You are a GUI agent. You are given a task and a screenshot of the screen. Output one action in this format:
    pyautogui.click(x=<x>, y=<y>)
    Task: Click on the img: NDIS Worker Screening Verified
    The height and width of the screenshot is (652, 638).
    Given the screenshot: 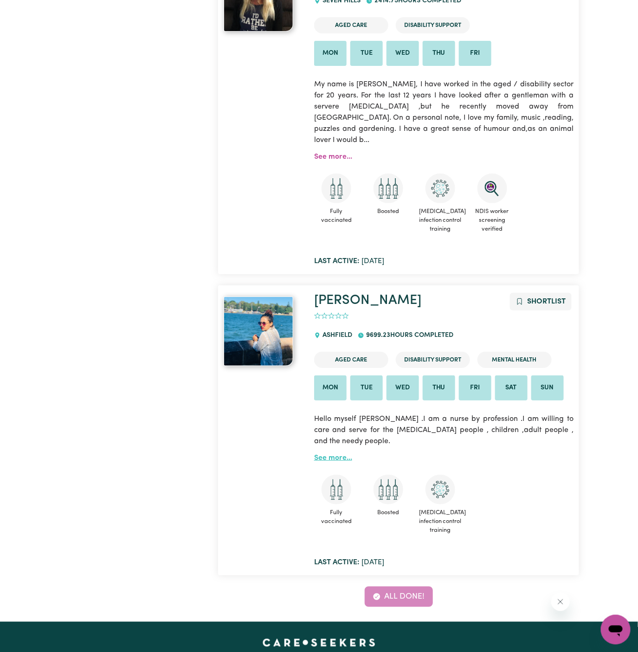 What is the action you would take?
    pyautogui.click(x=492, y=188)
    